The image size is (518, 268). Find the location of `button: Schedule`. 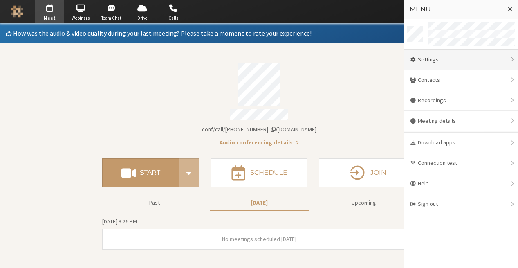

button: Schedule is located at coordinates (259, 173).